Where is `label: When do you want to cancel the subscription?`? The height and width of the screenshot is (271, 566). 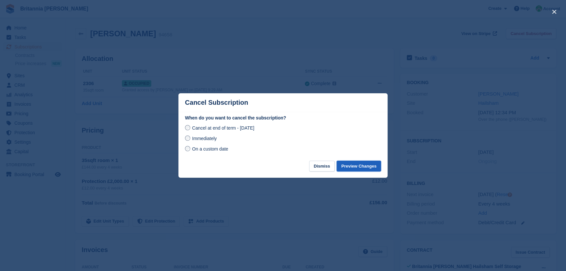
label: When do you want to cancel the subscription? is located at coordinates (283, 118).